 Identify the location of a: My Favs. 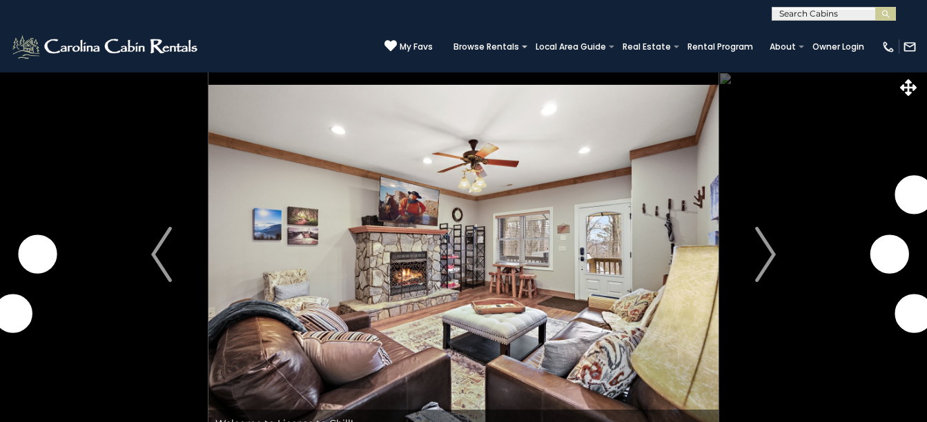
(409, 46).